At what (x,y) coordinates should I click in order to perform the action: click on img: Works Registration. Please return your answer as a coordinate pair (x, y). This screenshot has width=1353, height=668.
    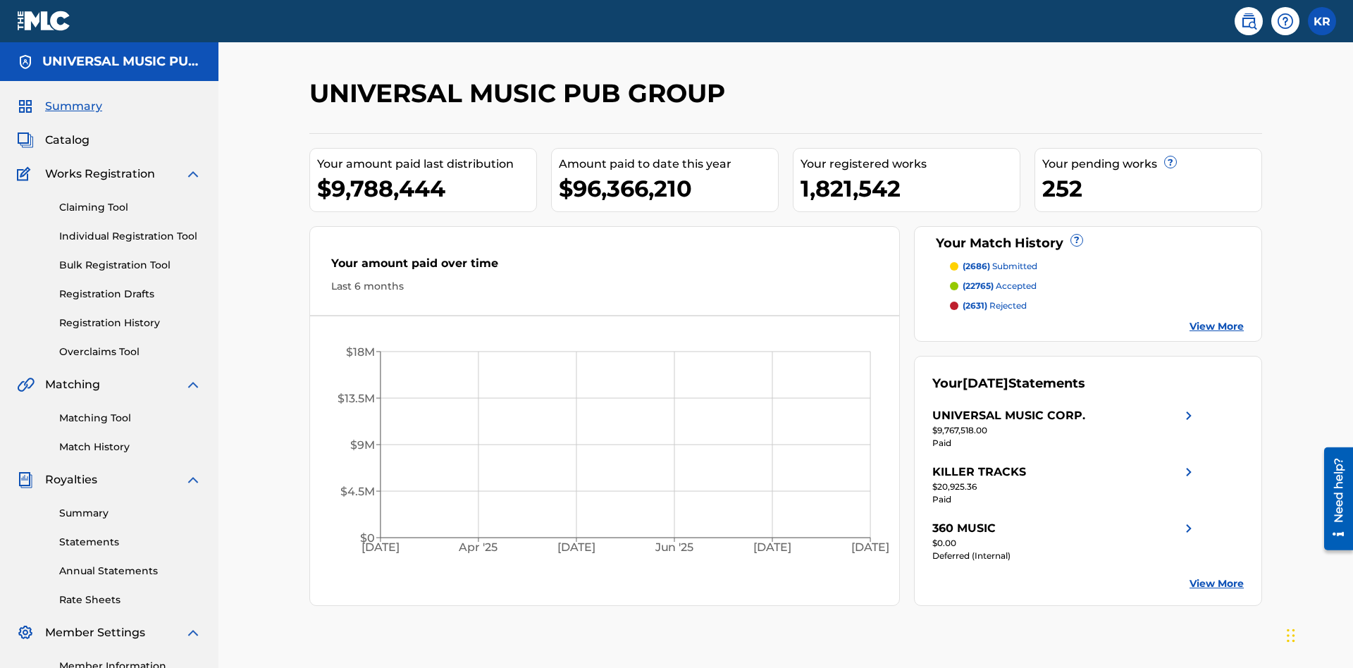
    Looking at the image, I should click on (26, 174).